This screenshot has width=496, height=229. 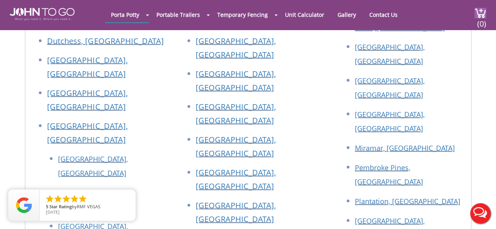 What do you see at coordinates (125, 14) in the screenshot?
I see `a: Porta Potty` at bounding box center [125, 14].